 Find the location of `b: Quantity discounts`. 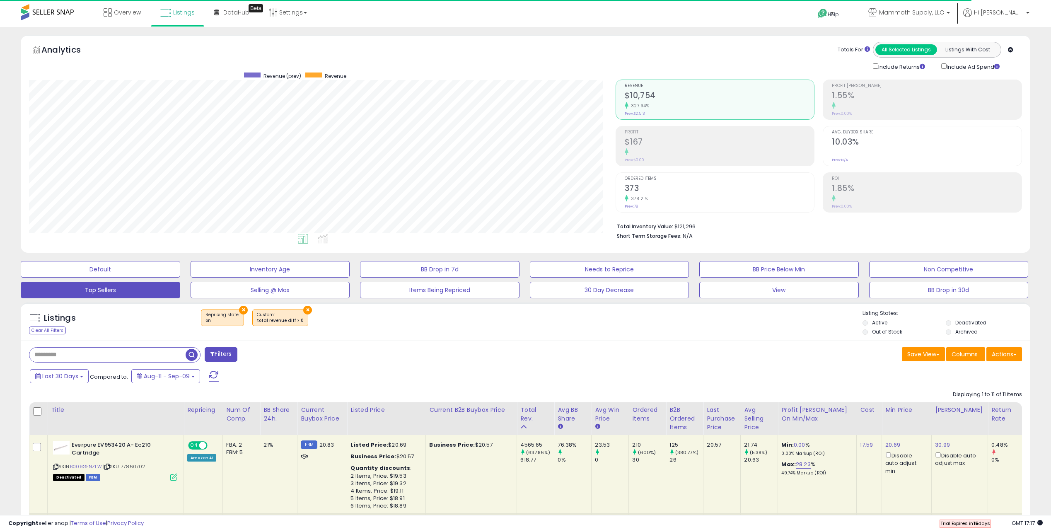

b: Quantity discounts is located at coordinates (380, 468).